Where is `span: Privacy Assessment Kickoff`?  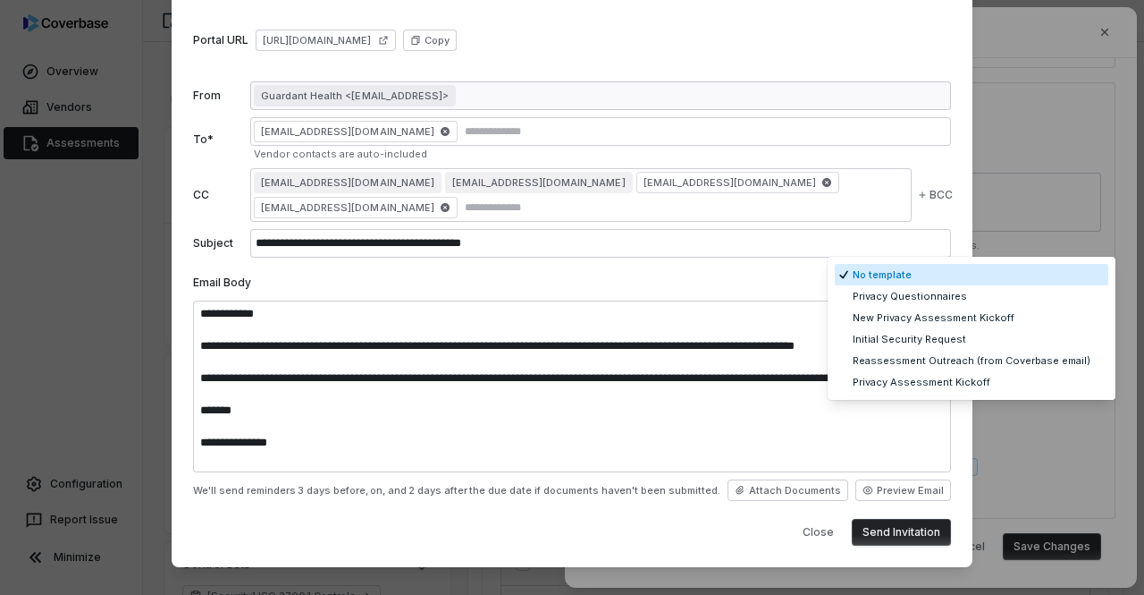 span: Privacy Assessment Kickoff is located at coordinates (922, 382).